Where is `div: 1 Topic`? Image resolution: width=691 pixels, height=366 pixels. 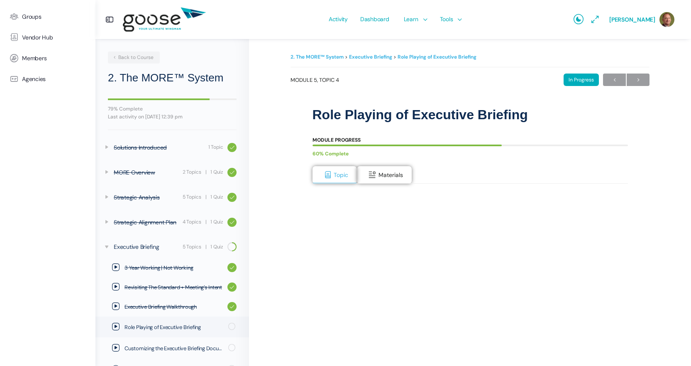
div: 1 Topic is located at coordinates (216, 147).